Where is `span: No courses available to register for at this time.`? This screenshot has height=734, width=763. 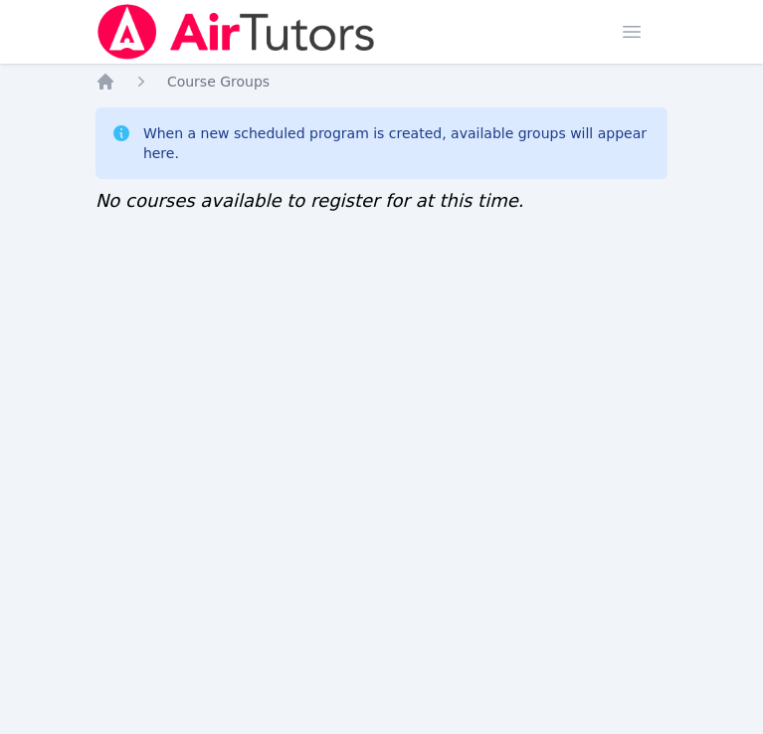 span: No courses available to register for at this time. is located at coordinates (309, 200).